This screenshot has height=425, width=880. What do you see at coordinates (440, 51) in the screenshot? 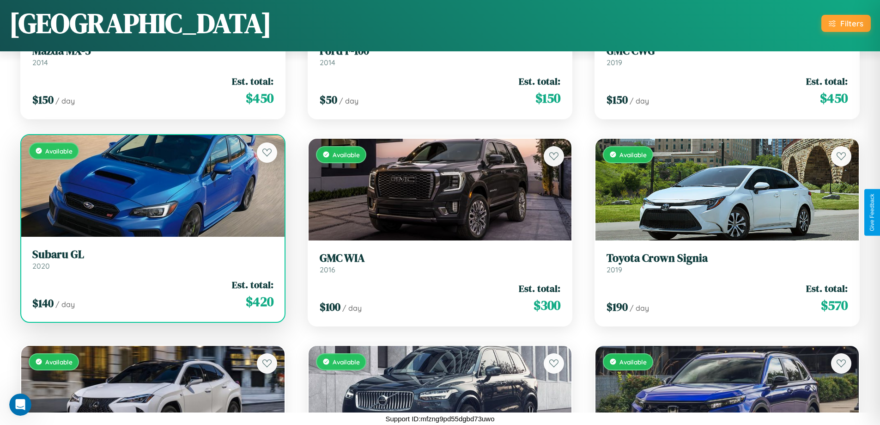
I see `h3: Ford F-100` at bounding box center [440, 51].